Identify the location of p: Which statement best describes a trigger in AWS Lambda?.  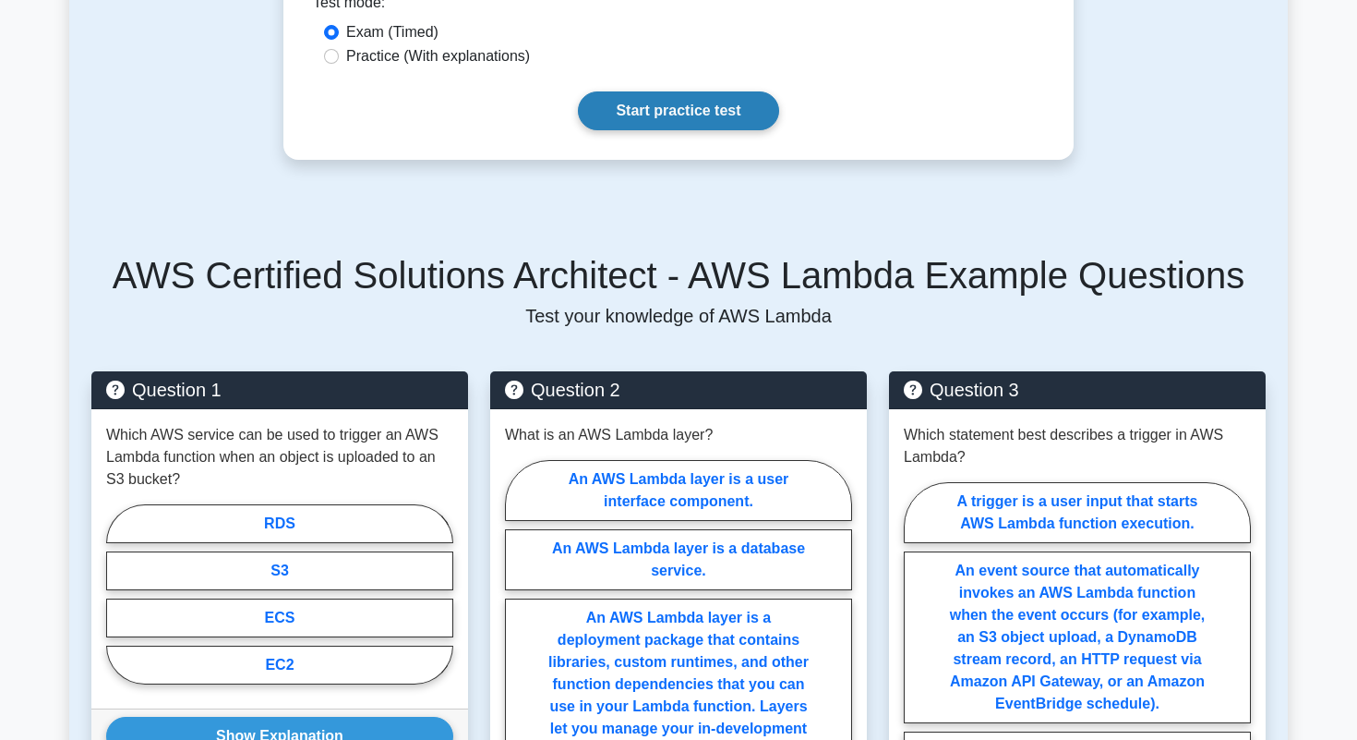
(1077, 446).